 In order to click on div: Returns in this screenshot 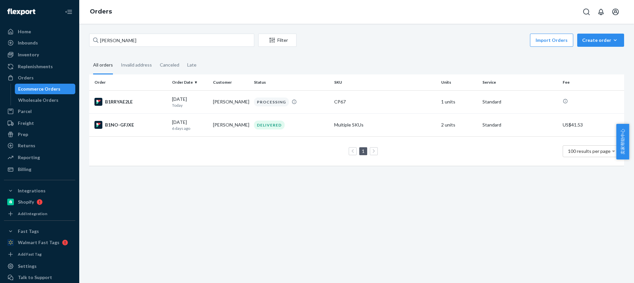, I will do `click(26, 146)`.